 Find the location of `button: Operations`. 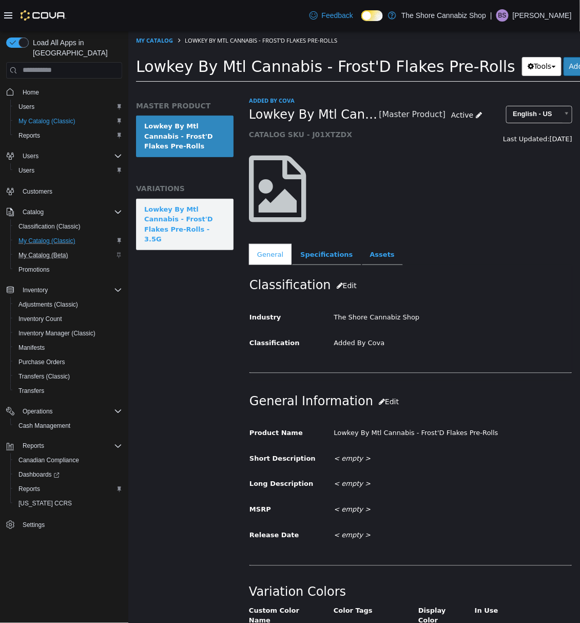

button: Operations is located at coordinates (64, 411).